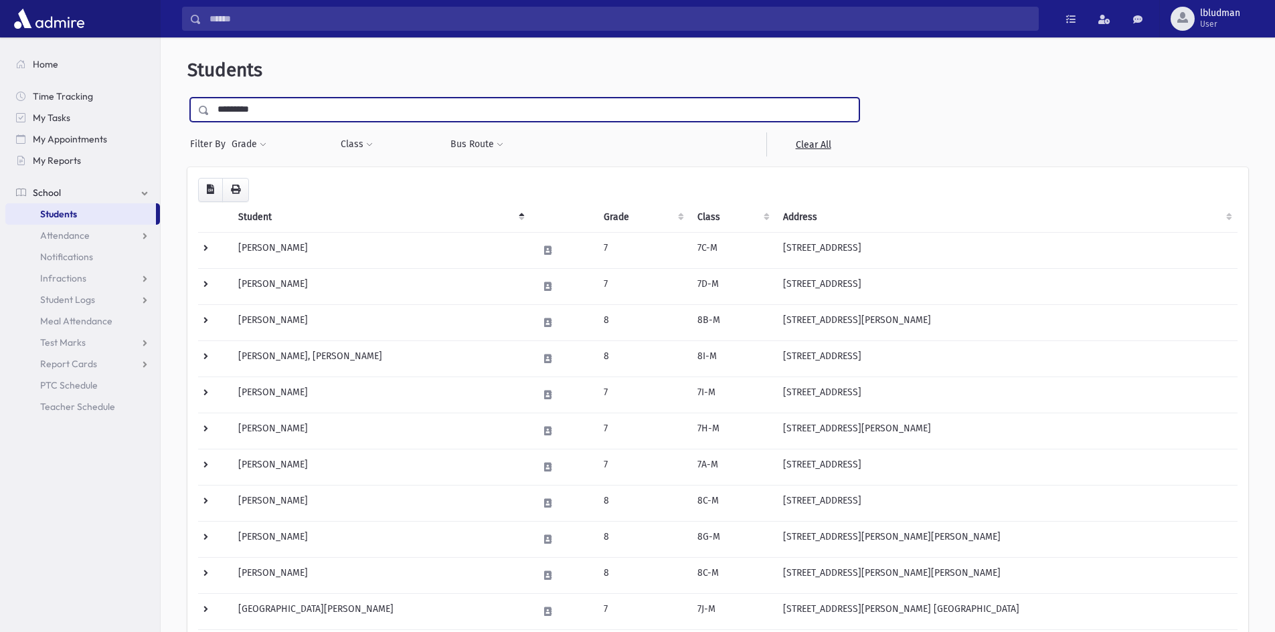 The height and width of the screenshot is (632, 1275). What do you see at coordinates (82, 257) in the screenshot?
I see `a: Notifications` at bounding box center [82, 257].